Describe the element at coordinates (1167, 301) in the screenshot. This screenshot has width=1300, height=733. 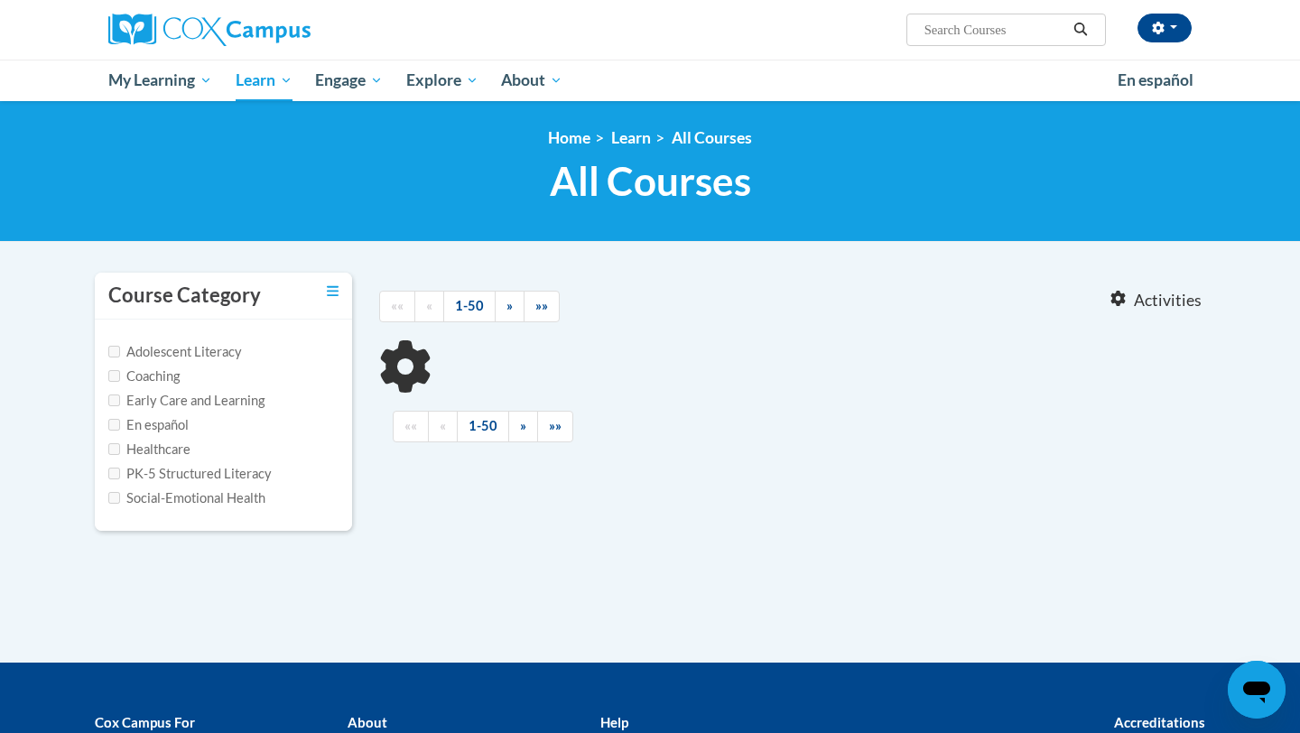
I see `span: Activities` at that location.